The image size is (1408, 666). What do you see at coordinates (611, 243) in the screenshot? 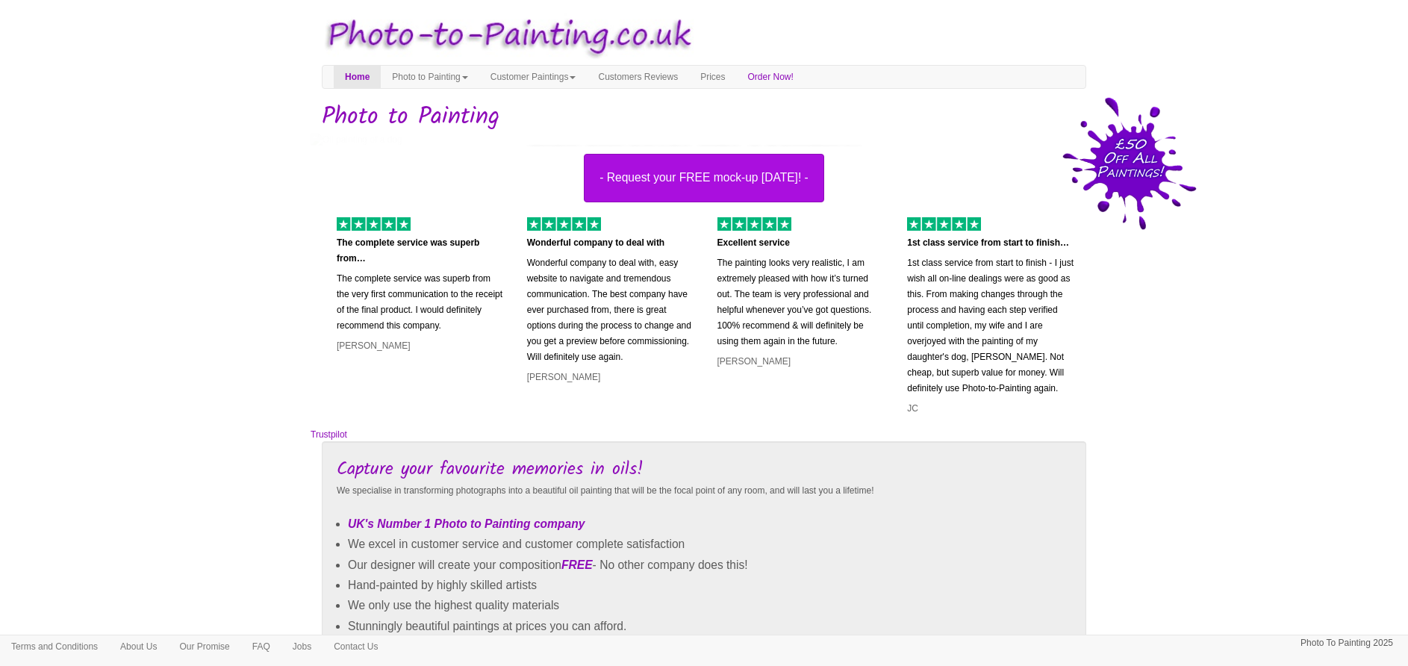
I see `p: Wonderful company to deal with` at bounding box center [611, 243].